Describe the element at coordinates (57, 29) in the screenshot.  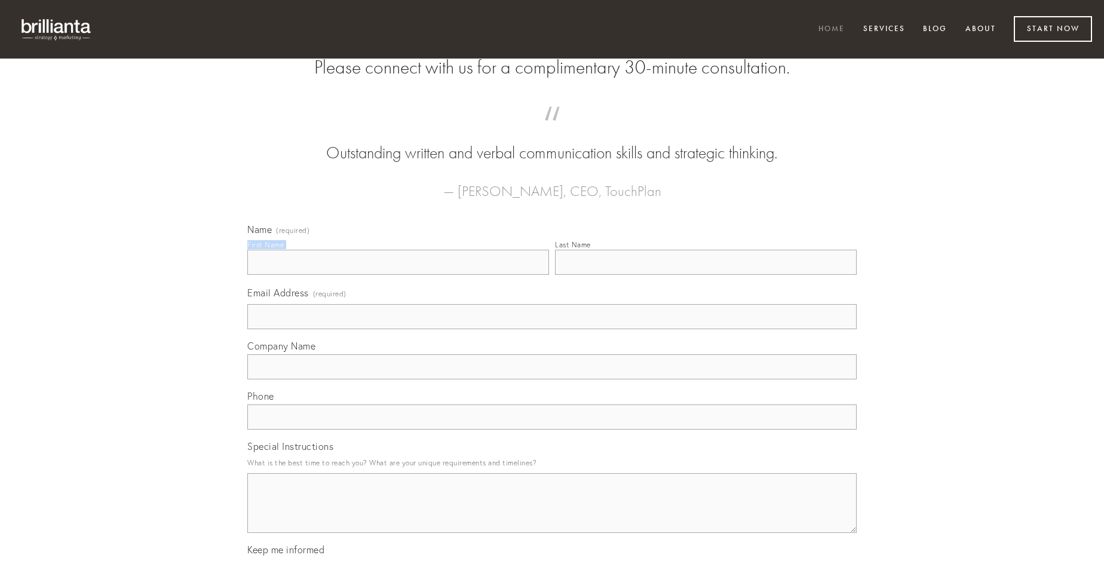
I see `img: brillianta - research, strategy, marketing` at that location.